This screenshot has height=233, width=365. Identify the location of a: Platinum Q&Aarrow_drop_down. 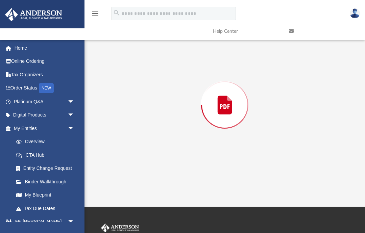
(45, 102).